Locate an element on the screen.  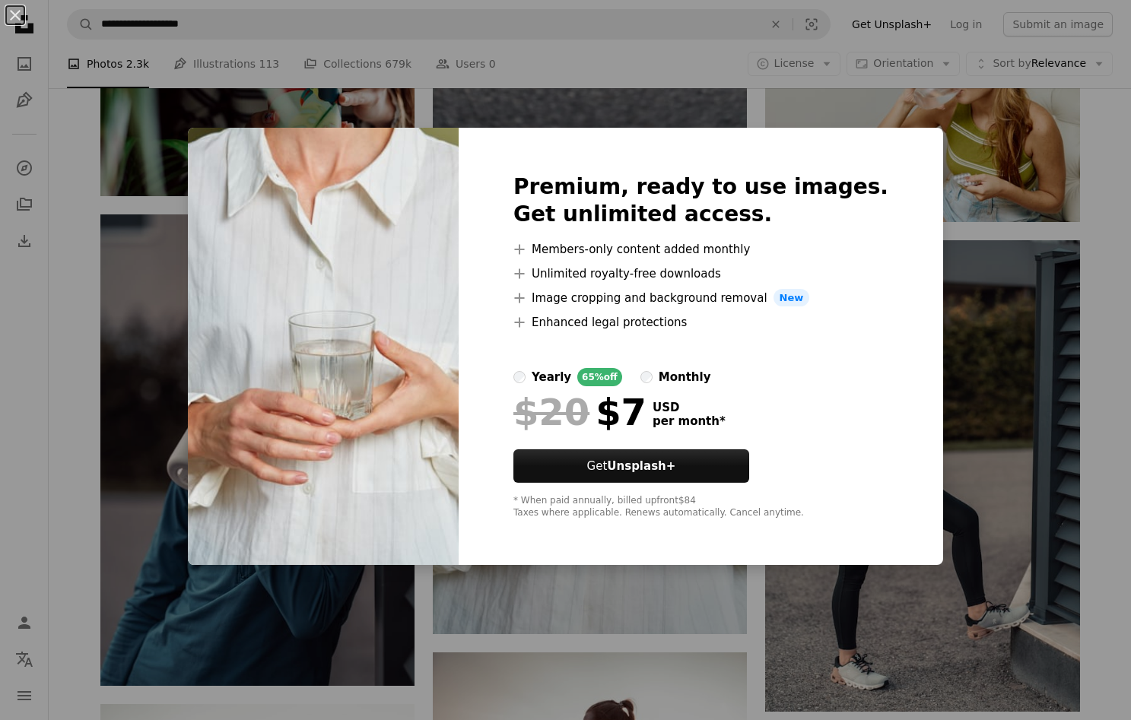
div: monthly is located at coordinates (684, 377).